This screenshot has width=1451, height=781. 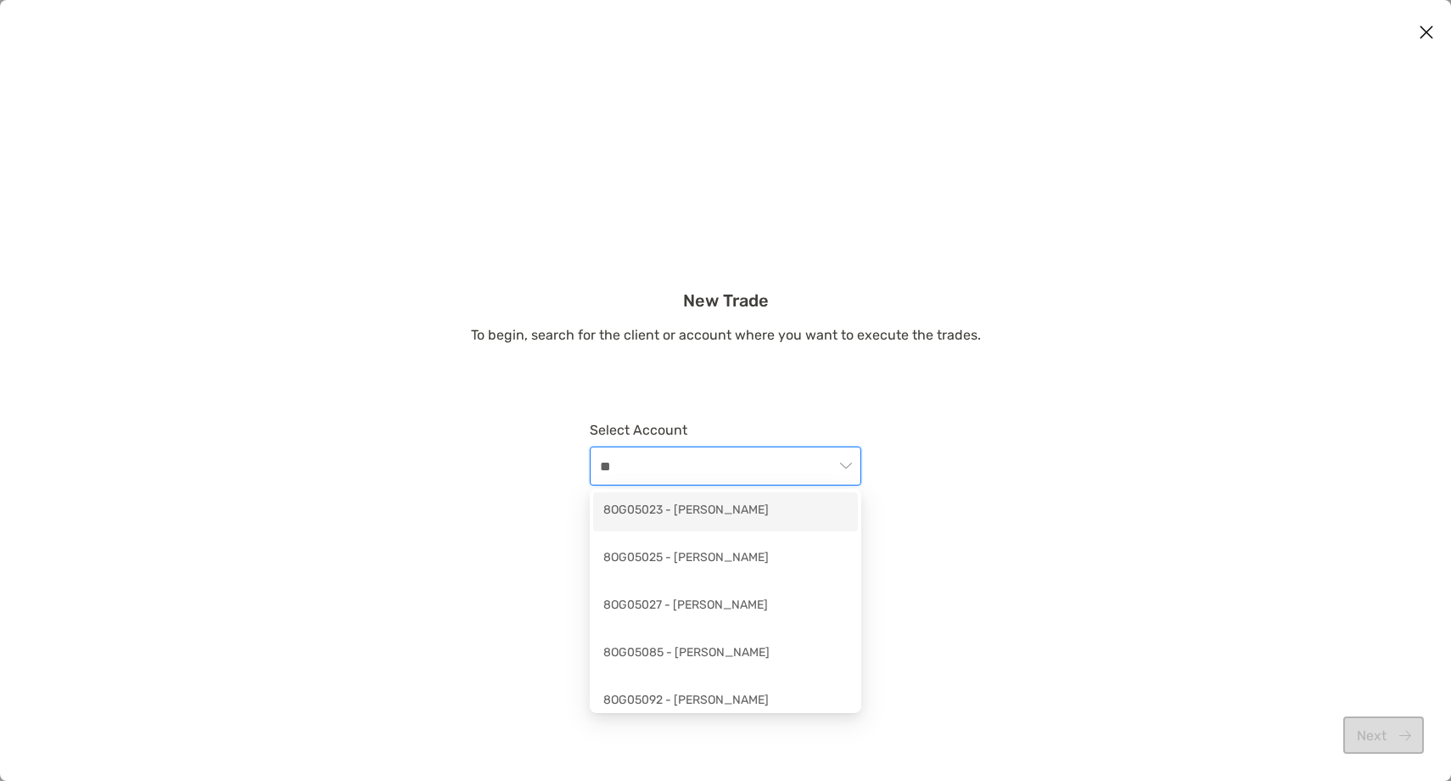 I want to click on div: 8OG05092 - Kenneth Speicher, so click(x=725, y=702).